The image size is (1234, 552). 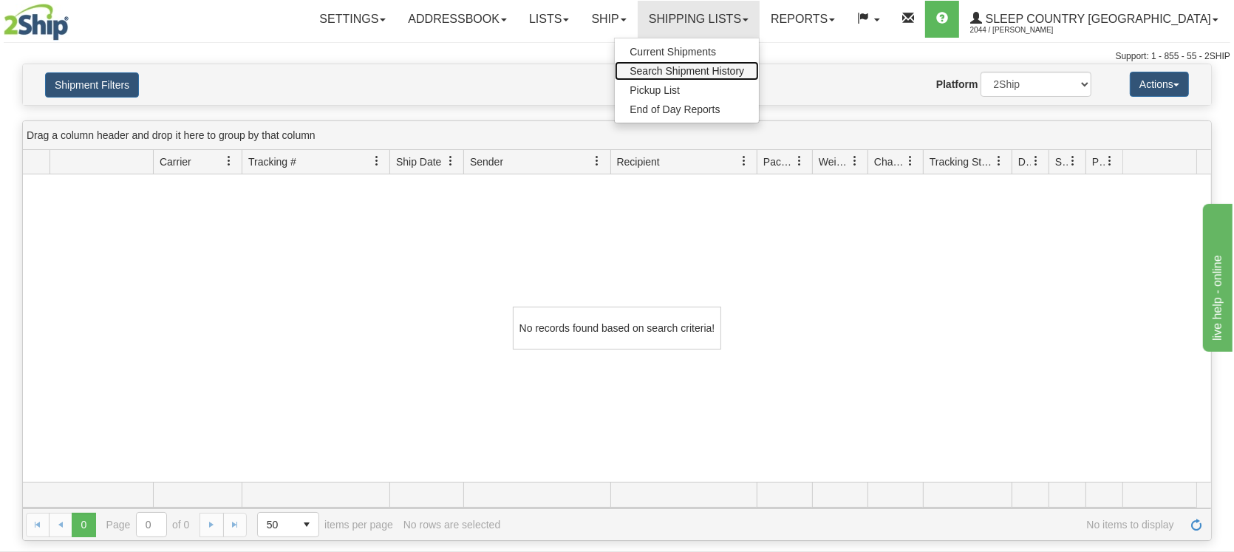 What do you see at coordinates (890, 162) in the screenshot?
I see `span: Charge` at bounding box center [890, 162].